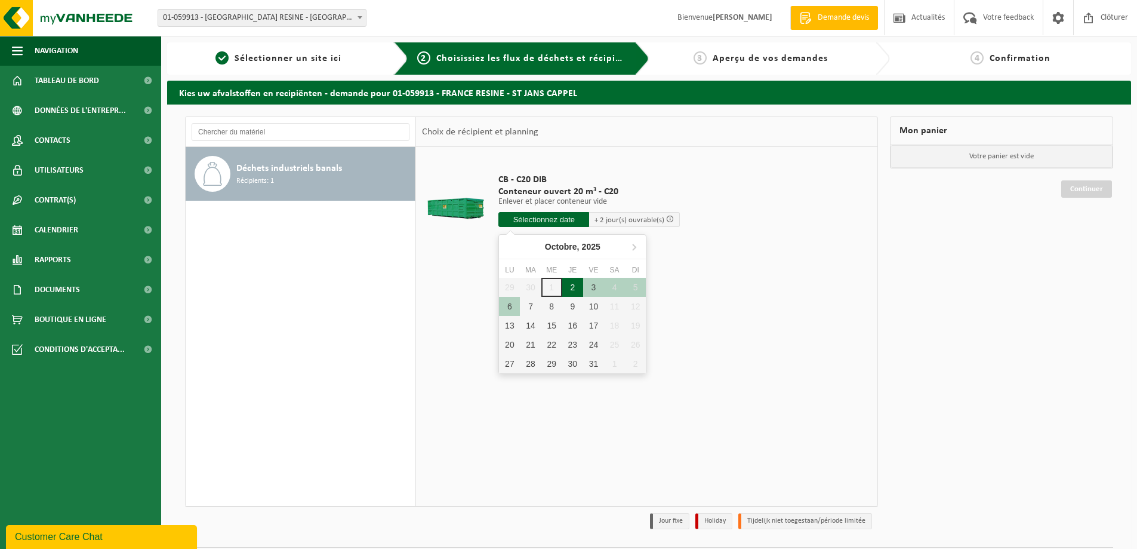 This screenshot has height=549, width=1137. Describe the element at coordinates (649, 92) in the screenshot. I see `h2: Kies uw afvalstoffen en recipiënten - demande pour 01-059913 - FRANCE RESINE - ST JANS CAPPEL` at that location.